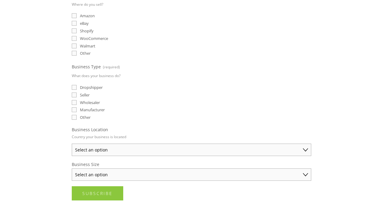  What do you see at coordinates (91, 88) in the screenshot?
I see `span: Dropshipper` at bounding box center [91, 88].